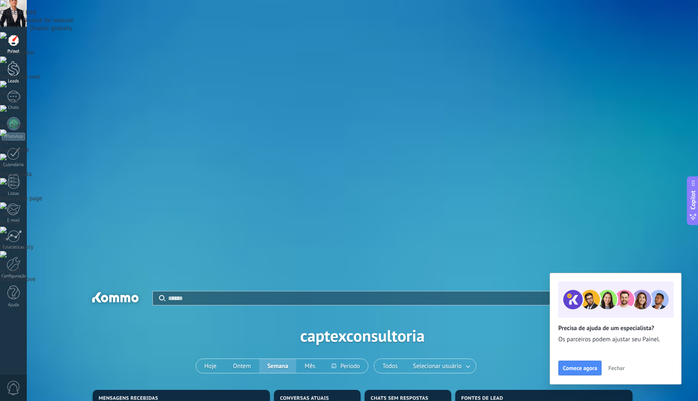 The width and height of the screenshot is (698, 401). Describe the element at coordinates (310, 366) in the screenshot. I see `button: Mês` at that location.